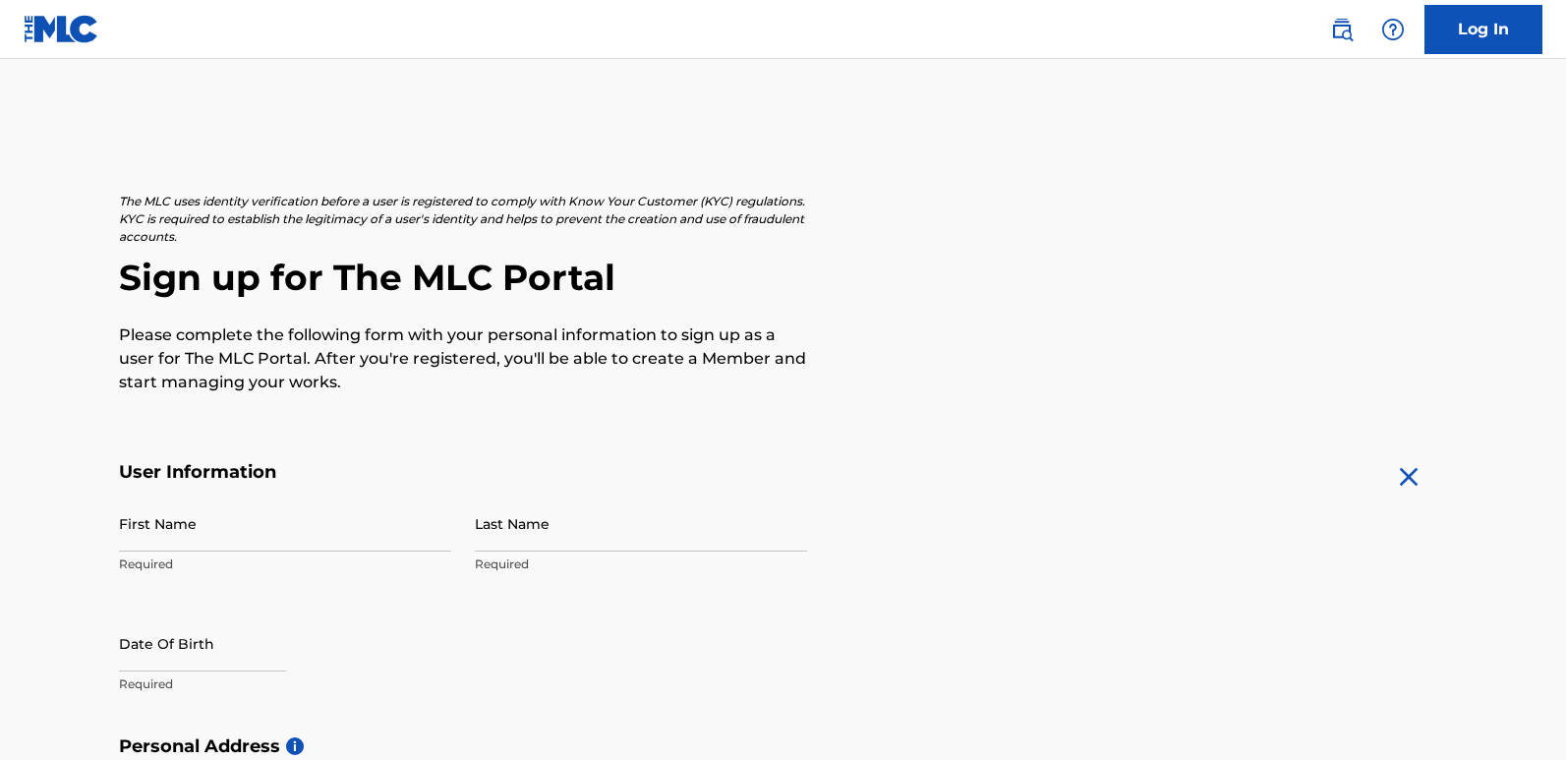 This screenshot has height=760, width=1566. What do you see at coordinates (783, 746) in the screenshot?
I see `h5: Personal Address` at bounding box center [783, 746].